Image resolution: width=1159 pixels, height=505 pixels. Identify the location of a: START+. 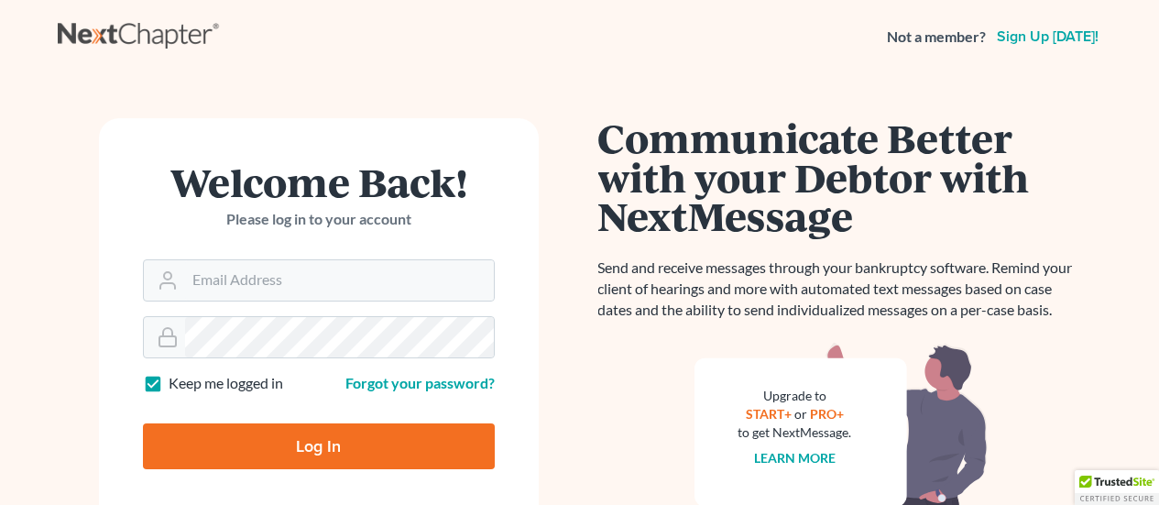
(769, 413).